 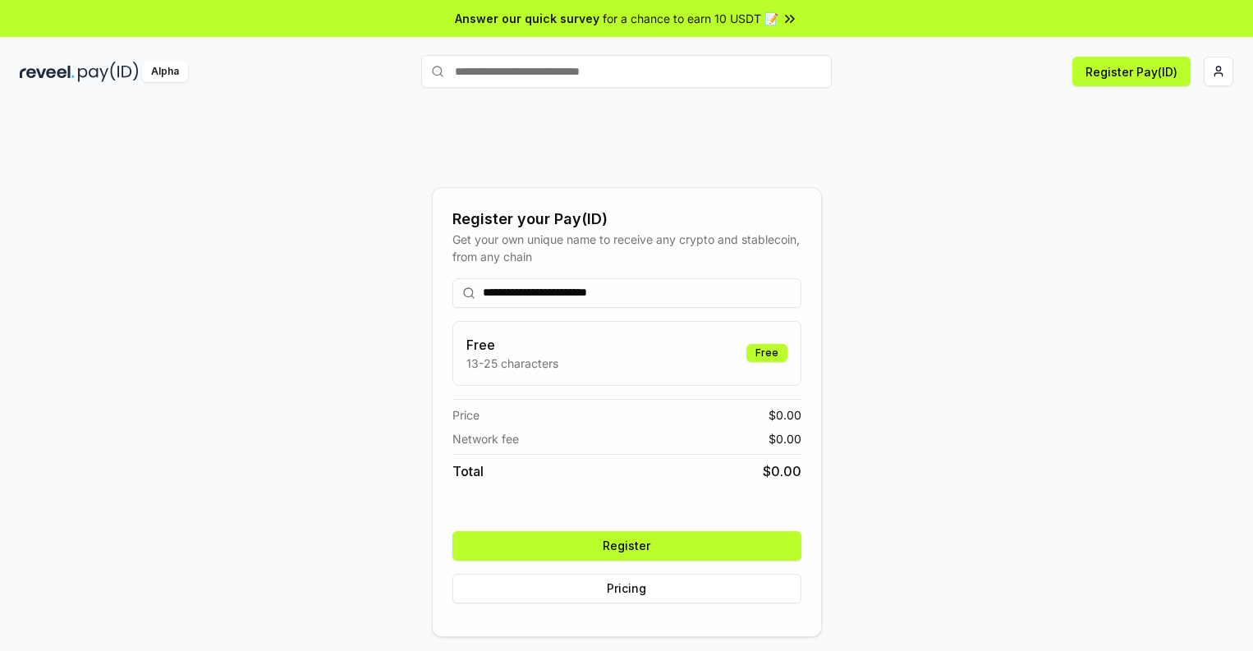 What do you see at coordinates (626, 219) in the screenshot?
I see `div: Register your Pay(ID)` at bounding box center [626, 219].